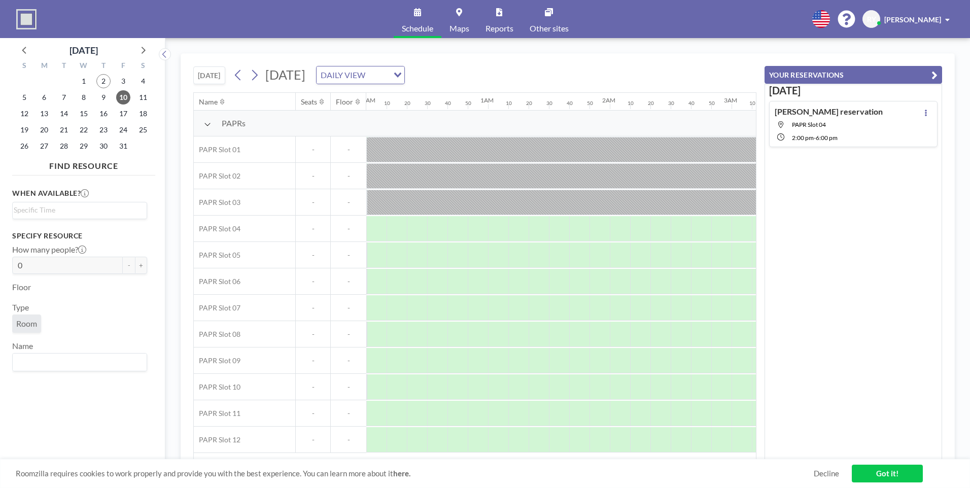 This screenshot has width=970, height=488. I want to click on span: Tuesday, October 21, 2025, so click(64, 130).